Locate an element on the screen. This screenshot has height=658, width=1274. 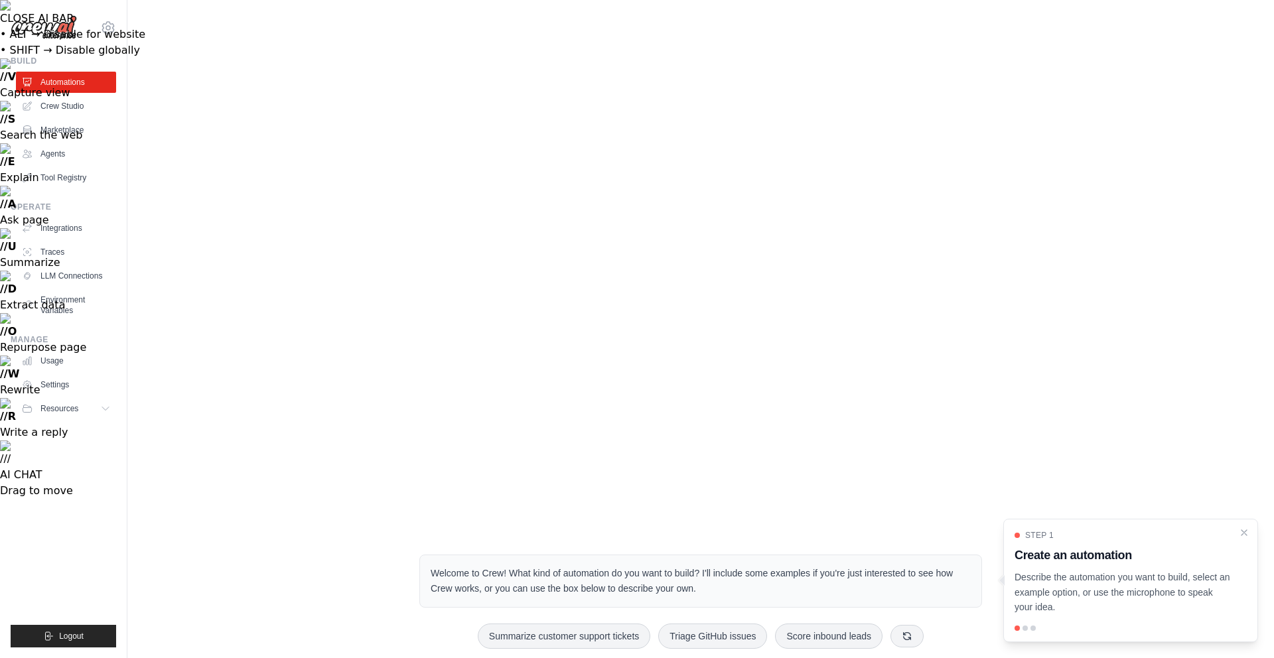
button: Close walkthrough is located at coordinates (1245, 533).